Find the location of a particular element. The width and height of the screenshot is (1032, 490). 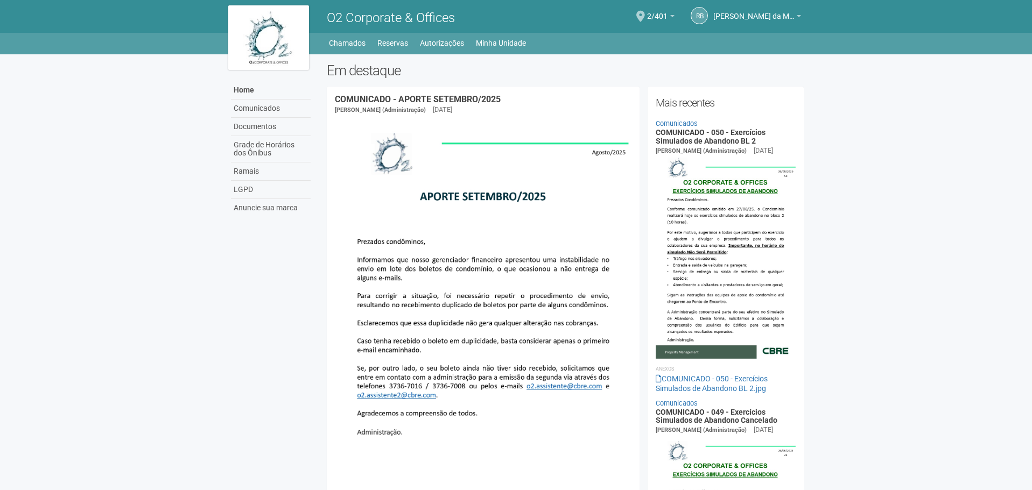

a: COMUNICADO - APORTE SETEMBRO/2025 is located at coordinates (418, 99).